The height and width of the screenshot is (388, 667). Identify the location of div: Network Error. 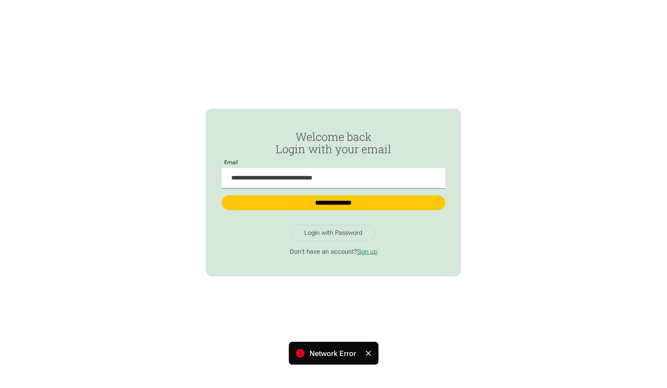
(333, 354).